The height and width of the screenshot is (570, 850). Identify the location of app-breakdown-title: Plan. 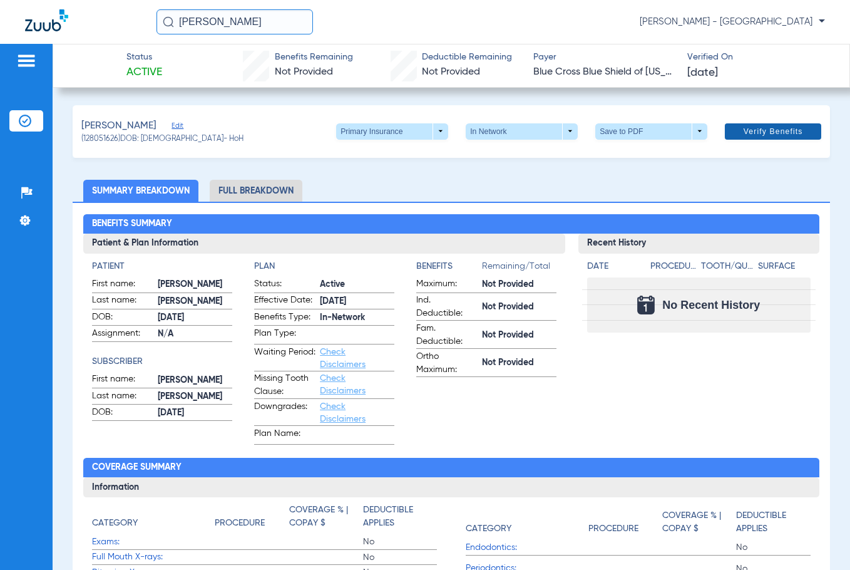
(324, 266).